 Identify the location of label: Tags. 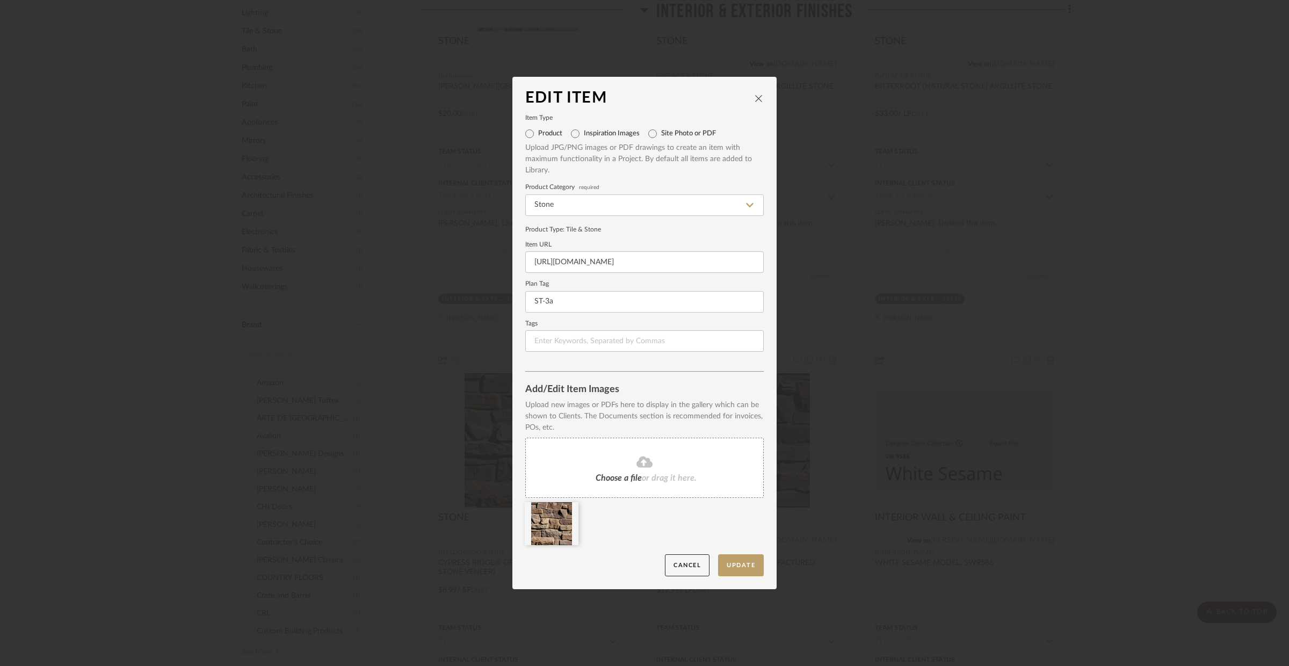
(645, 324).